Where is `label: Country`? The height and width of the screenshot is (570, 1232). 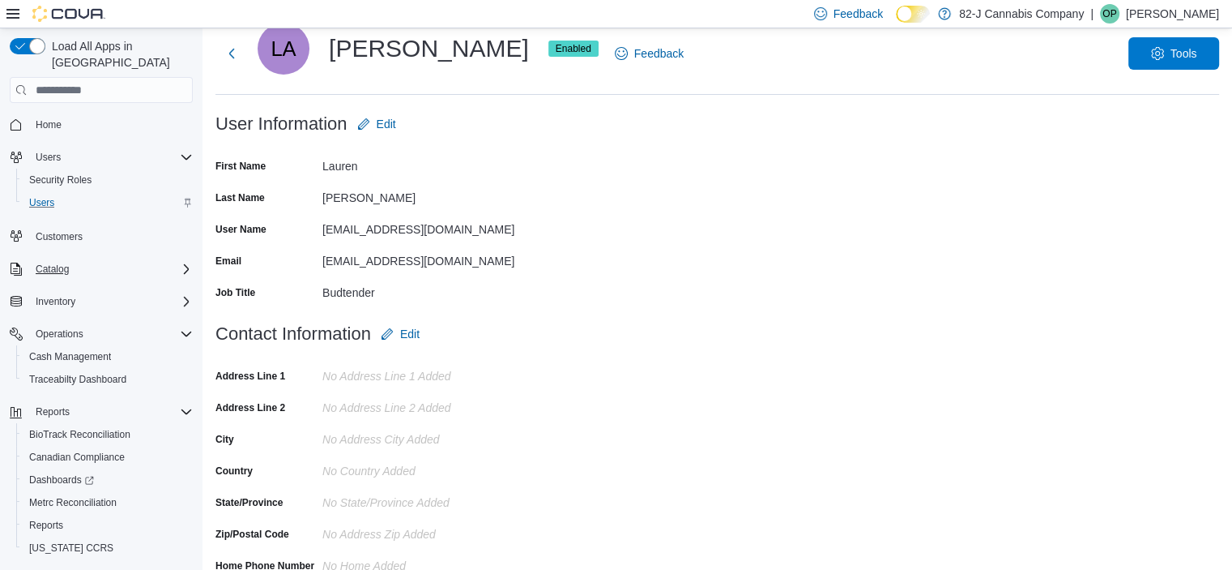
label: Country is located at coordinates (234, 471).